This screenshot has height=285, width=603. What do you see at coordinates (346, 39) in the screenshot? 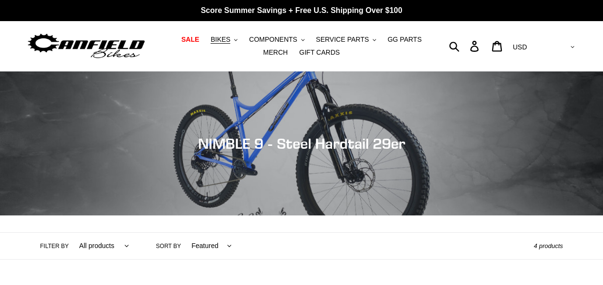
I see `button: SERVICE PARTS` at bounding box center [346, 39].